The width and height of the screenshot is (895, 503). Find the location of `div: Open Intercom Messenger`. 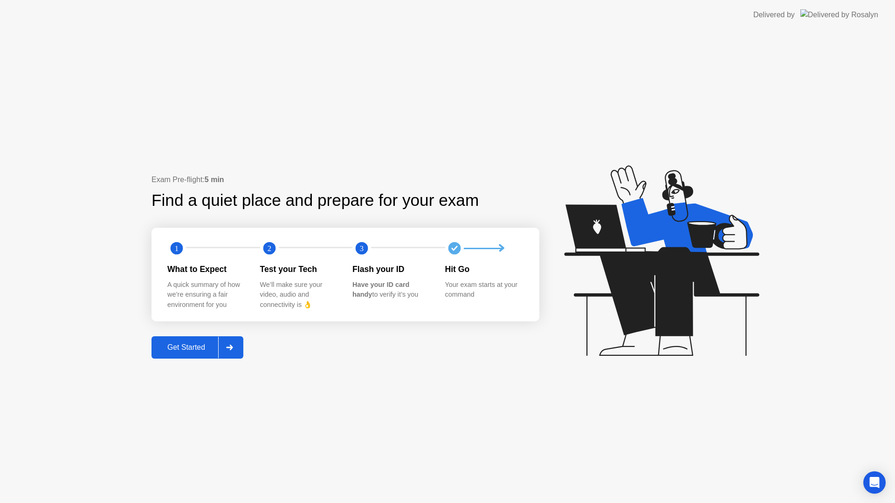

div: Open Intercom Messenger is located at coordinates (875, 483).